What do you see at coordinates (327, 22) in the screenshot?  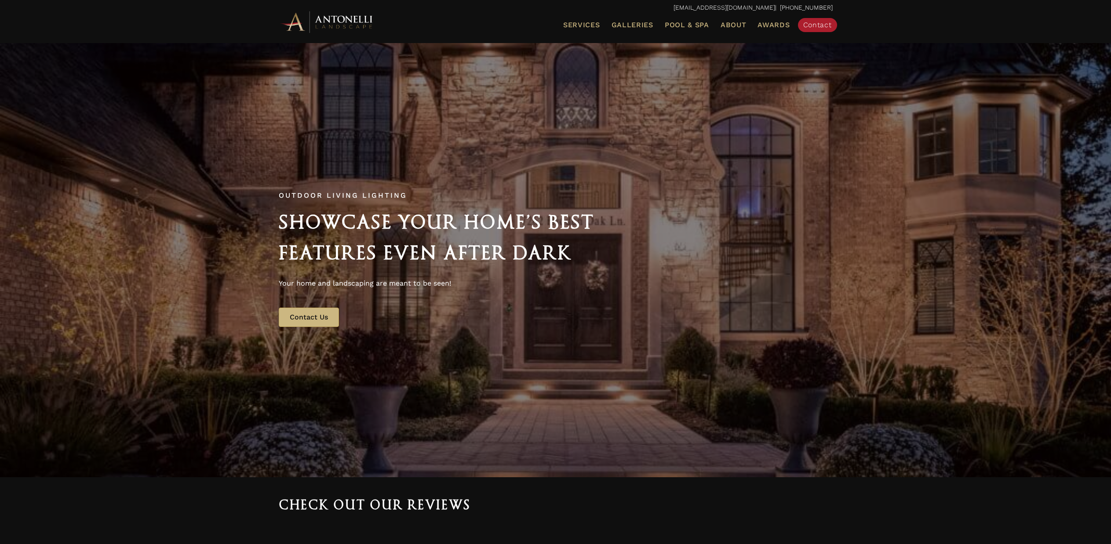 I see `img: Antonelli Horizontal Logo` at bounding box center [327, 22].